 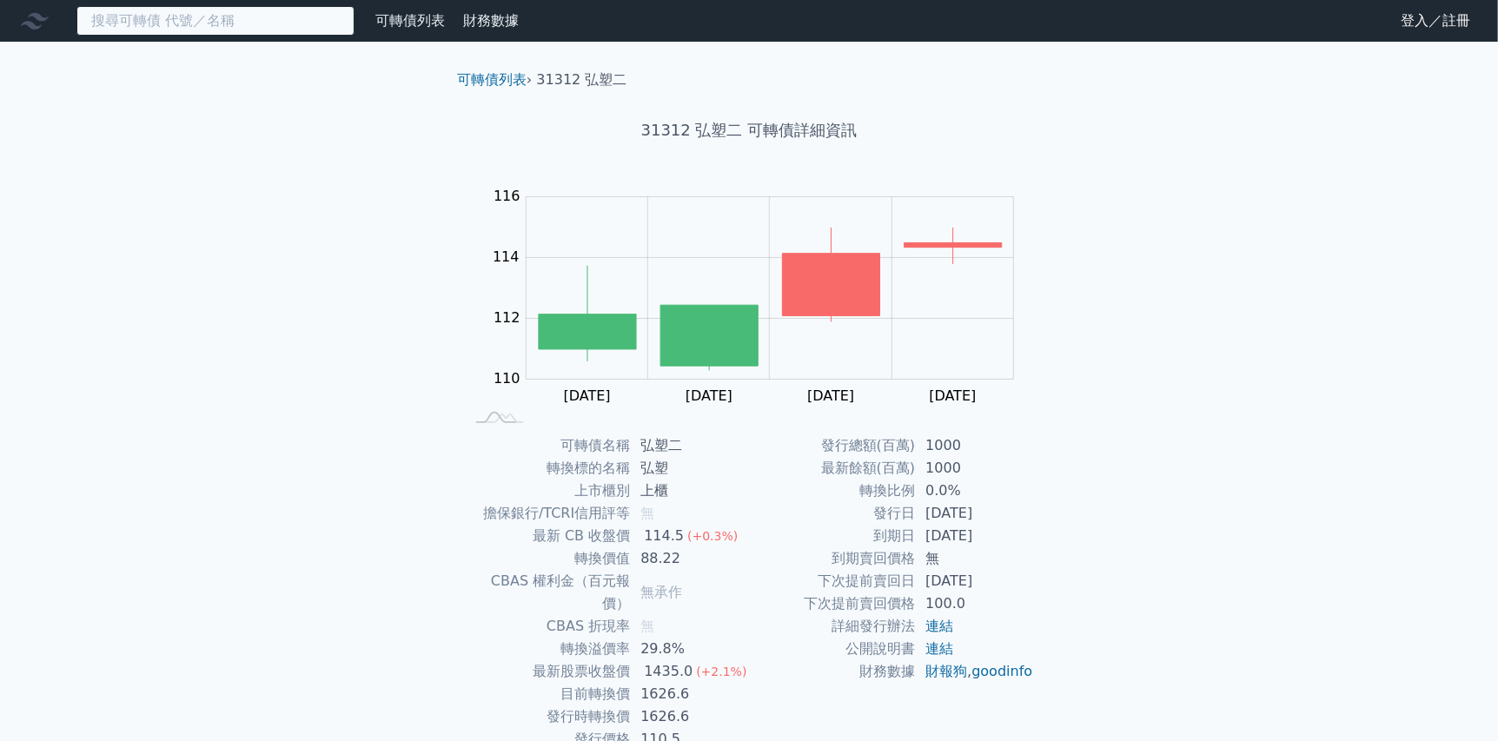 I want to click on td: 目前轉換價, so click(x=546, y=694).